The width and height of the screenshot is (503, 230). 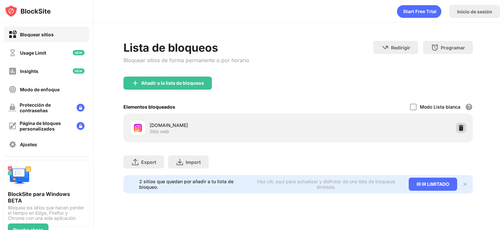 What do you see at coordinates (433, 184) in the screenshot?
I see `div: IR IR LIMITADO` at bounding box center [433, 184].